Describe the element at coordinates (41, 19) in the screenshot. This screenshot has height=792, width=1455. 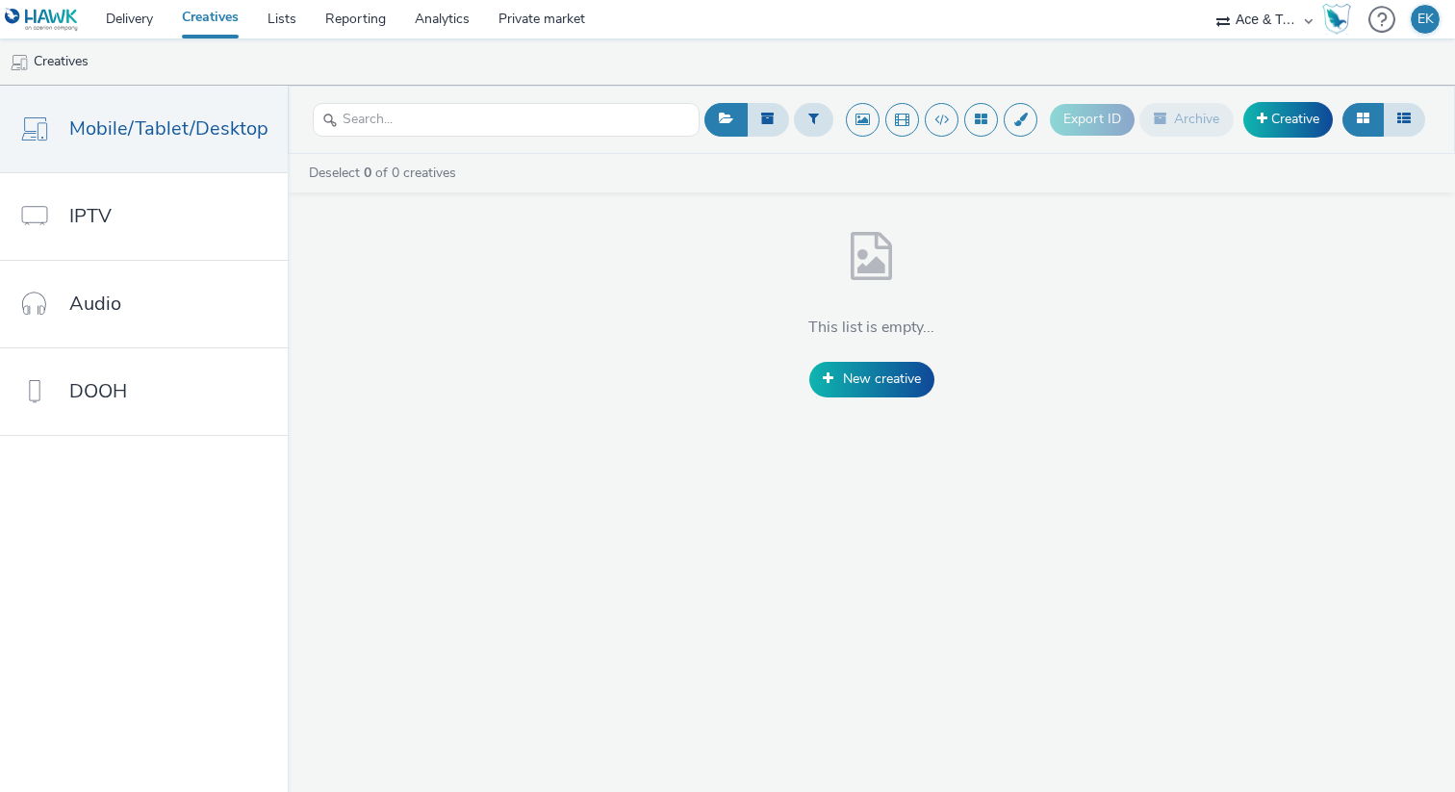
I see `img: undefined Logo` at that location.